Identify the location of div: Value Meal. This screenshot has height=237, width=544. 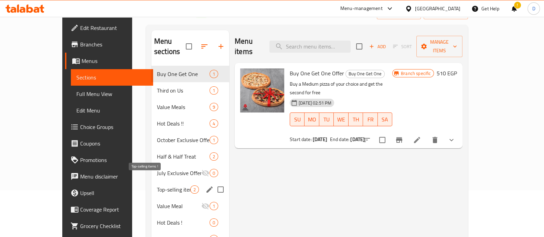
(179, 206).